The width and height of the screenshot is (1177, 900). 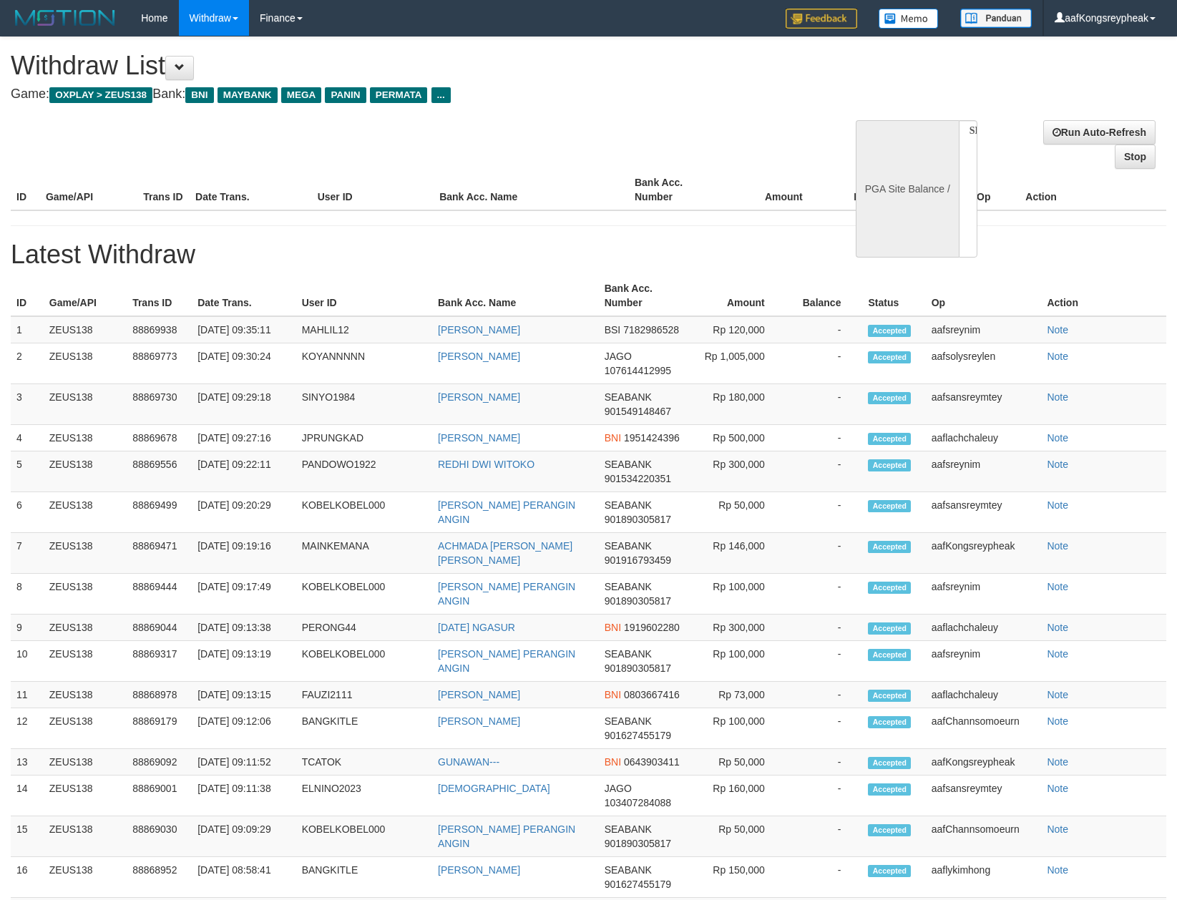 I want to click on span: PANIN, so click(x=345, y=95).